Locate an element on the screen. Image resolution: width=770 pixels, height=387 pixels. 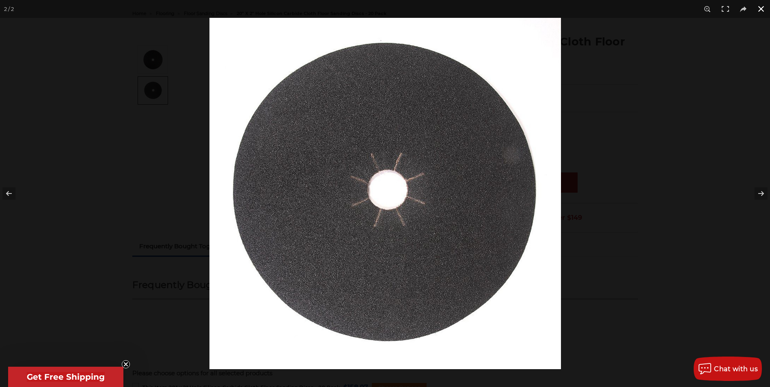
button: Close teaser is located at coordinates (126, 365).